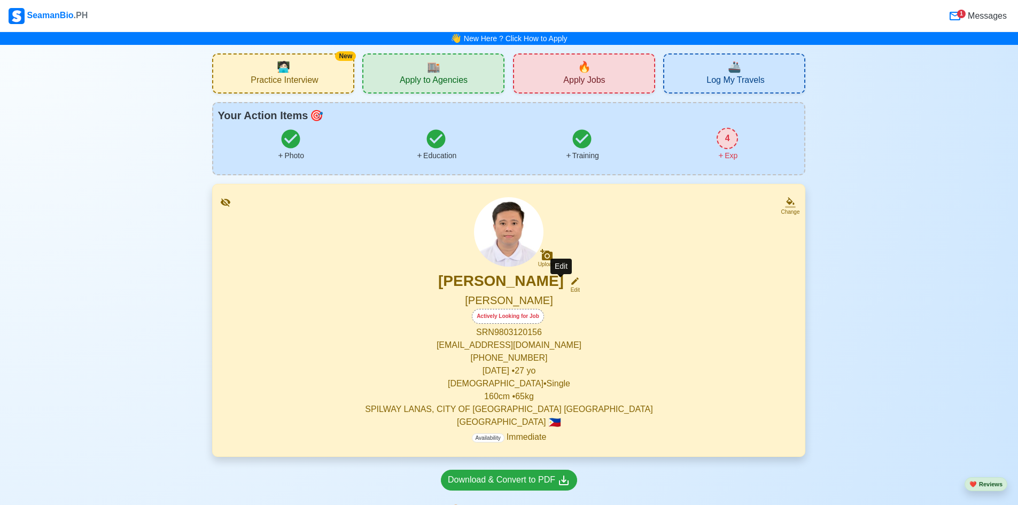 This screenshot has width=1018, height=505. Describe the element at coordinates (509, 437) in the screenshot. I see `p: Immediate` at that location.